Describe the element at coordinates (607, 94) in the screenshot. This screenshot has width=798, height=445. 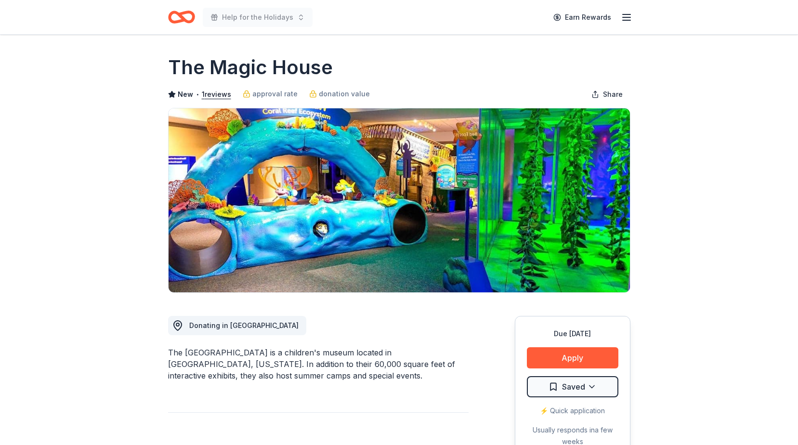
I see `button: Share` at that location.